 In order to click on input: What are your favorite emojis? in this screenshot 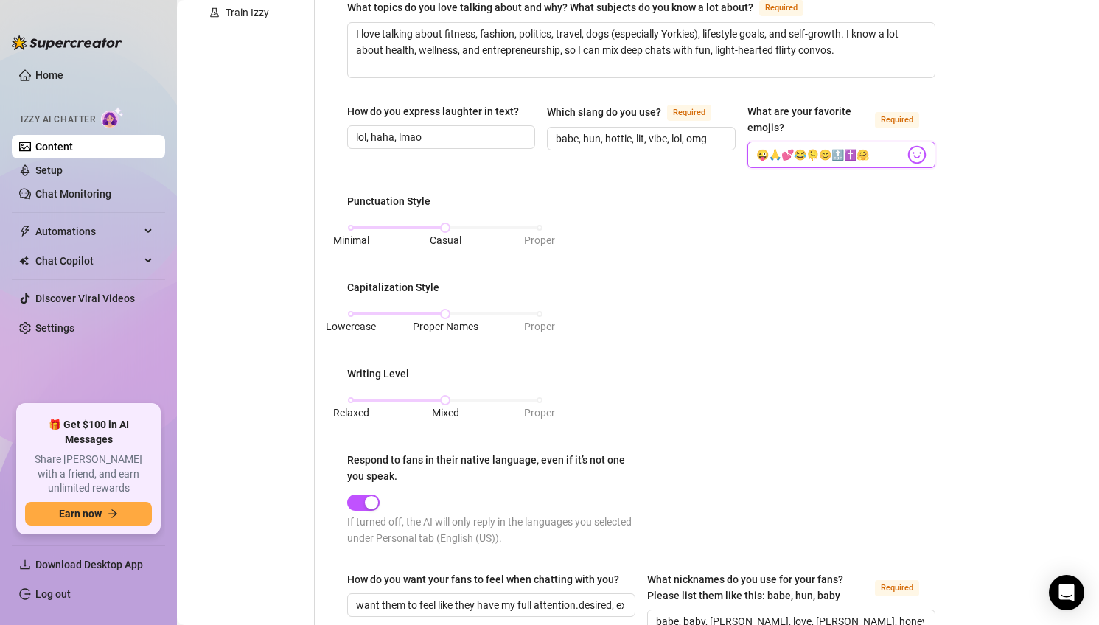, I will do `click(830, 155)`.